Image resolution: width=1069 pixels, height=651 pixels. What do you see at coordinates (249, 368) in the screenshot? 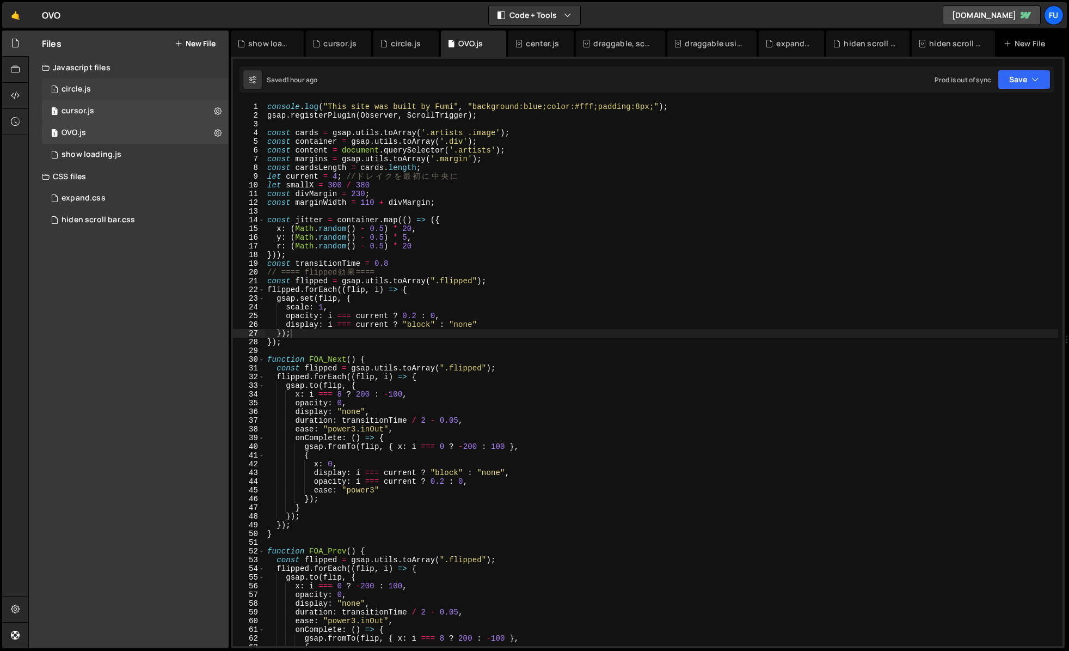
I see `div: 31` at bounding box center [249, 368].